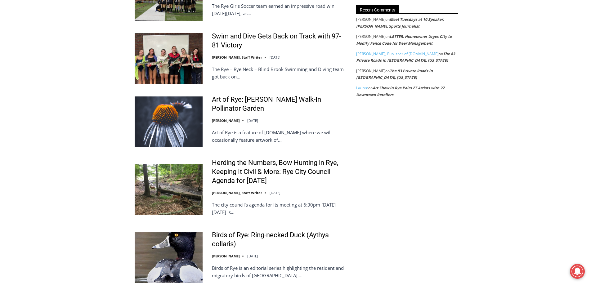 The width and height of the screenshot is (591, 285). Describe the element at coordinates (400, 91) in the screenshot. I see `a: Art Show in Rye Pairs 27 Artists with 27 Downtown Retailers` at that location.